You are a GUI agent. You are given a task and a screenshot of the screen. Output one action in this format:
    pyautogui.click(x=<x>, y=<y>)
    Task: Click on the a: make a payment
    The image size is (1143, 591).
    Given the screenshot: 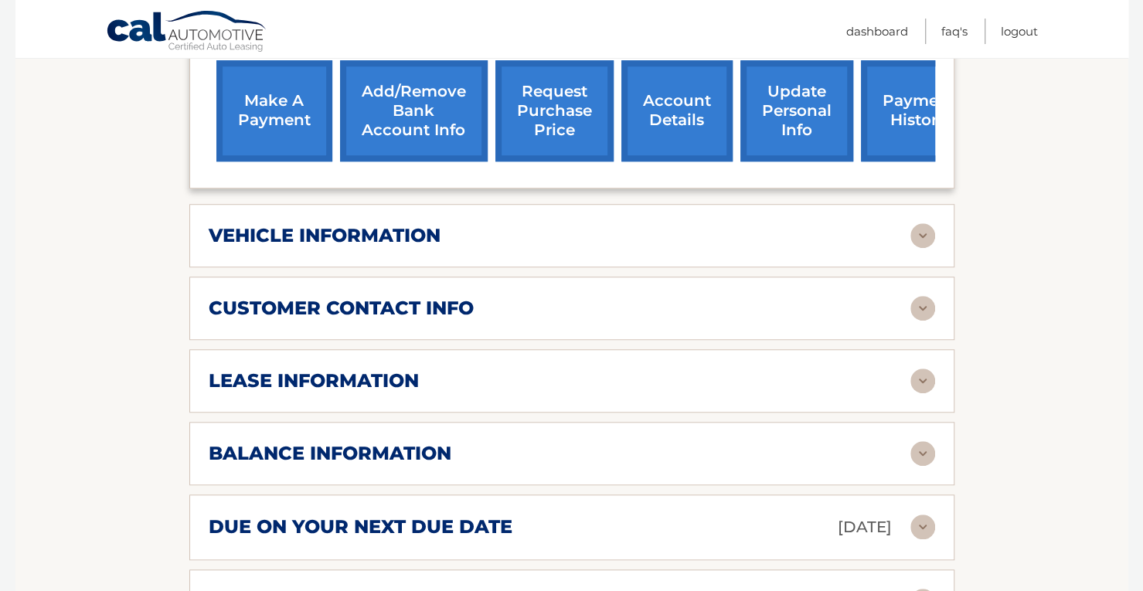 What is the action you would take?
    pyautogui.click(x=274, y=110)
    